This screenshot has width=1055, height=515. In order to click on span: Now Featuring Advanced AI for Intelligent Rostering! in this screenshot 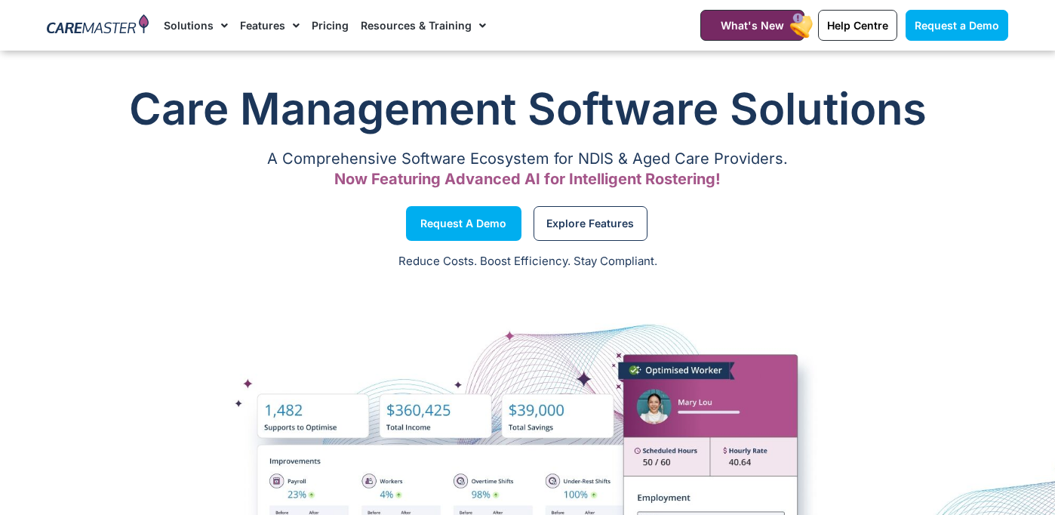, I will do `click(527, 179)`.